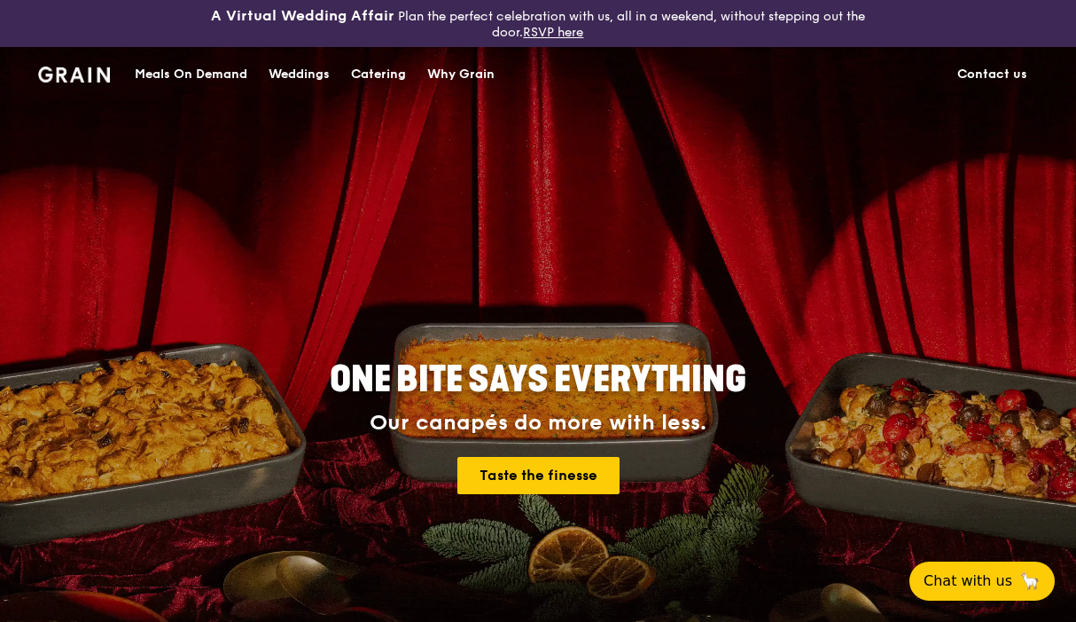  I want to click on a: Weddings, so click(299, 74).